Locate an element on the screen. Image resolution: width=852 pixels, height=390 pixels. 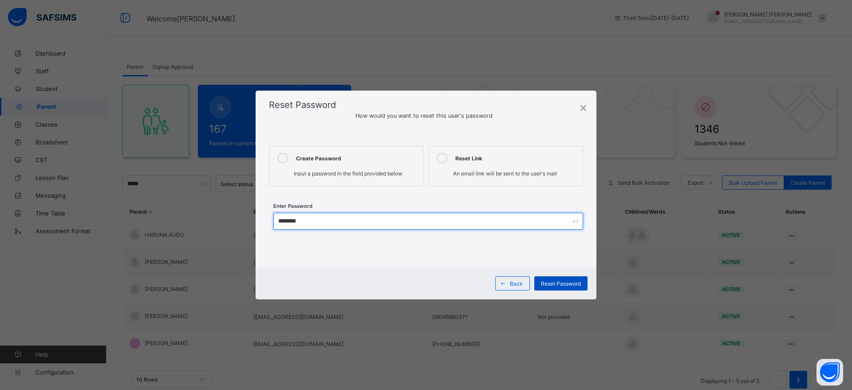
button: Open asap is located at coordinates (830, 372).